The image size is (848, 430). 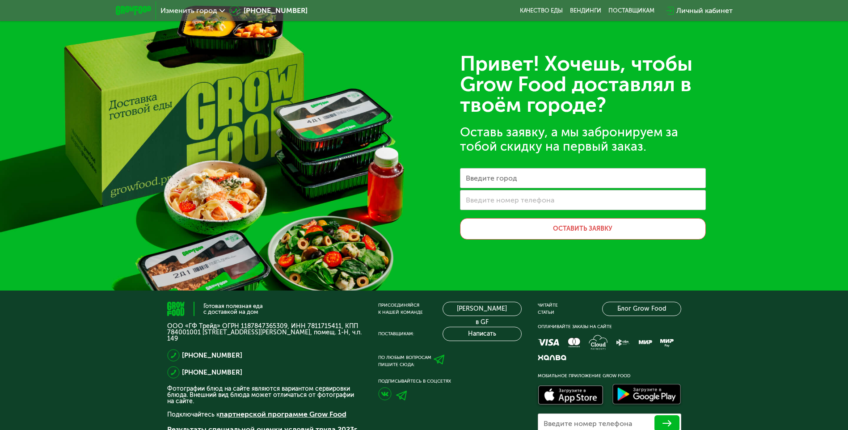 I want to click on button: Оставить заявку, so click(x=583, y=229).